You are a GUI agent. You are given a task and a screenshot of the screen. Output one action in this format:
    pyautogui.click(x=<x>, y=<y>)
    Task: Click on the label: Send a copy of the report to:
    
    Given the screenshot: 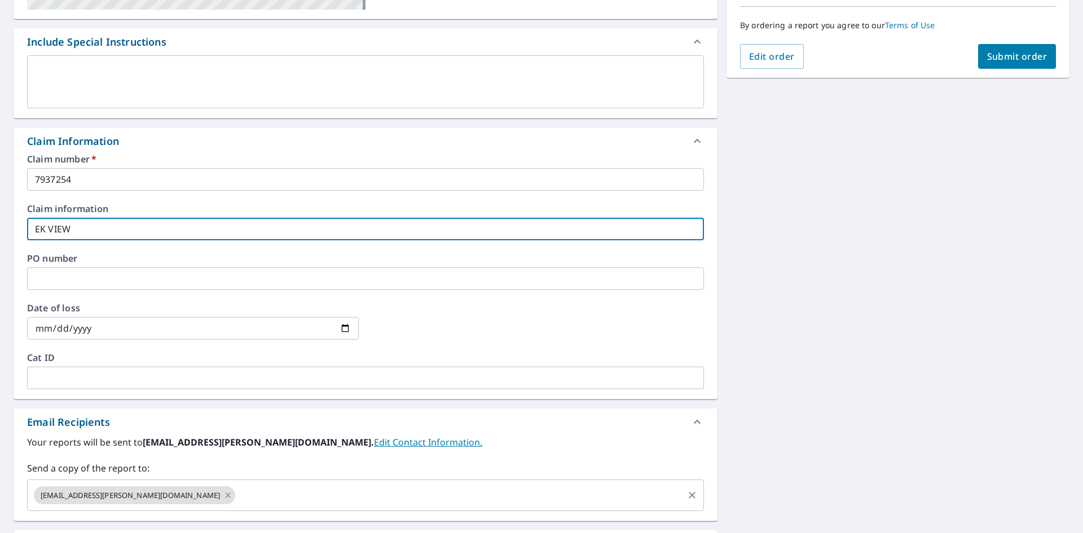 What is the action you would take?
    pyautogui.click(x=365, y=468)
    